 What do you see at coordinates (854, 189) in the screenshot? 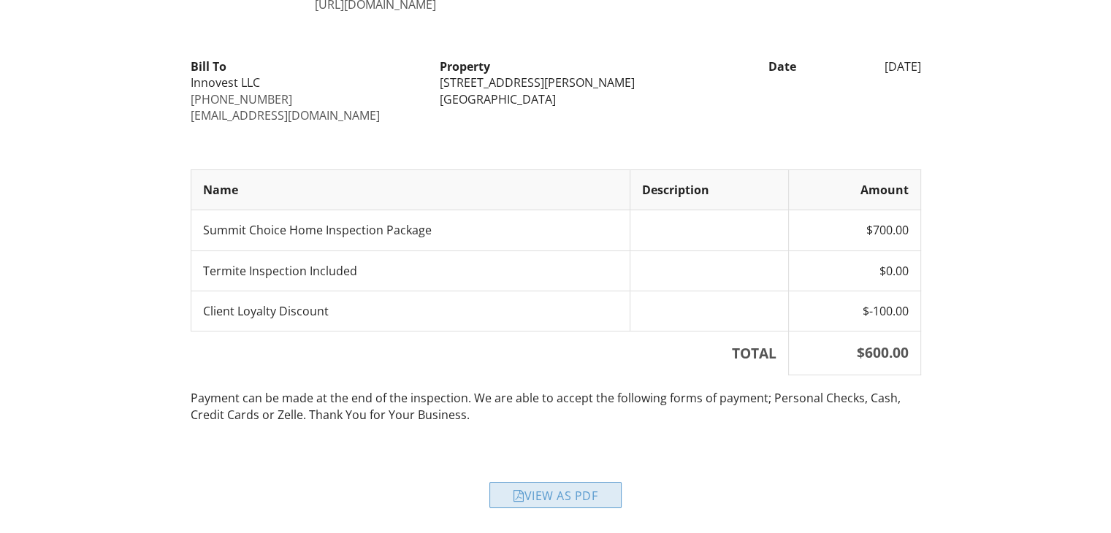
I see `th: Amount` at bounding box center [854, 189].